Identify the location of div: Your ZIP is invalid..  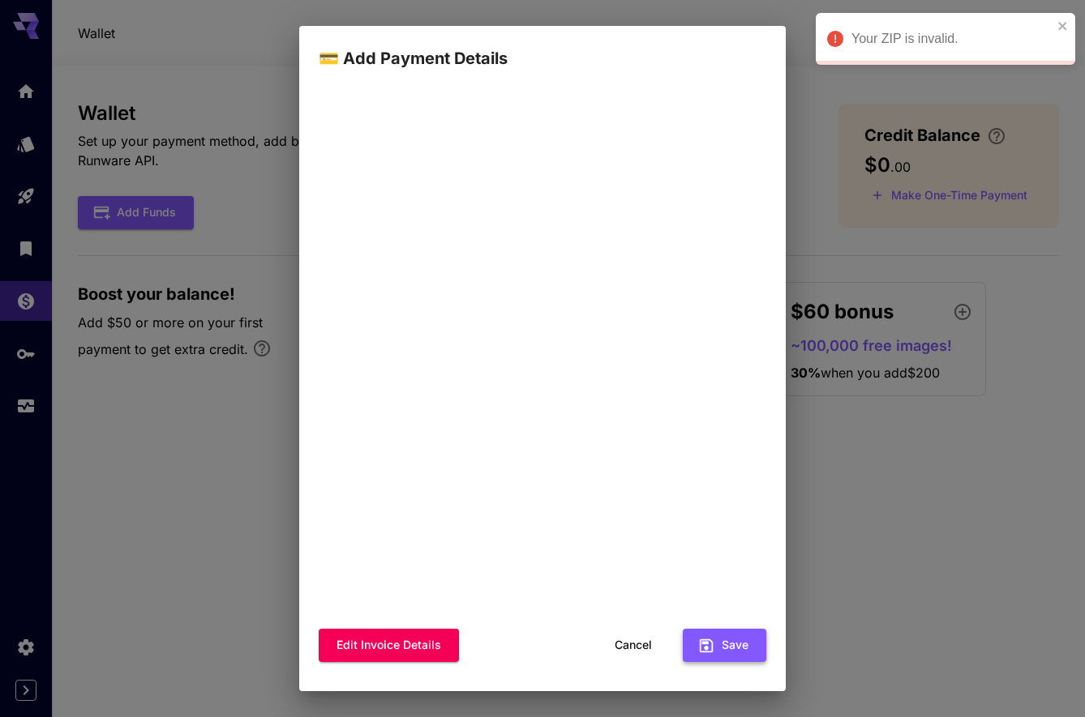
(952, 39).